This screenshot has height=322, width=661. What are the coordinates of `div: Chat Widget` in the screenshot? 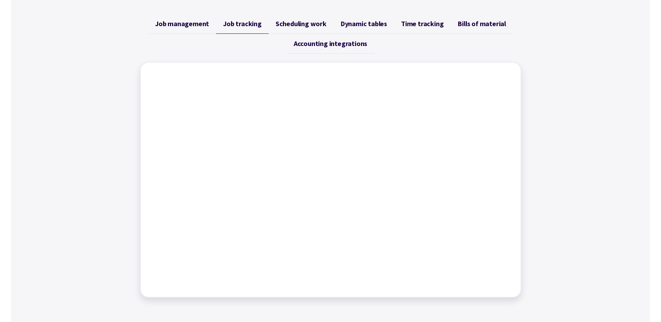 It's located at (602, 284).